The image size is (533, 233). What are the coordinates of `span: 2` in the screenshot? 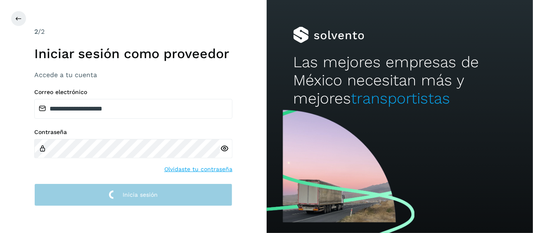 It's located at (36, 31).